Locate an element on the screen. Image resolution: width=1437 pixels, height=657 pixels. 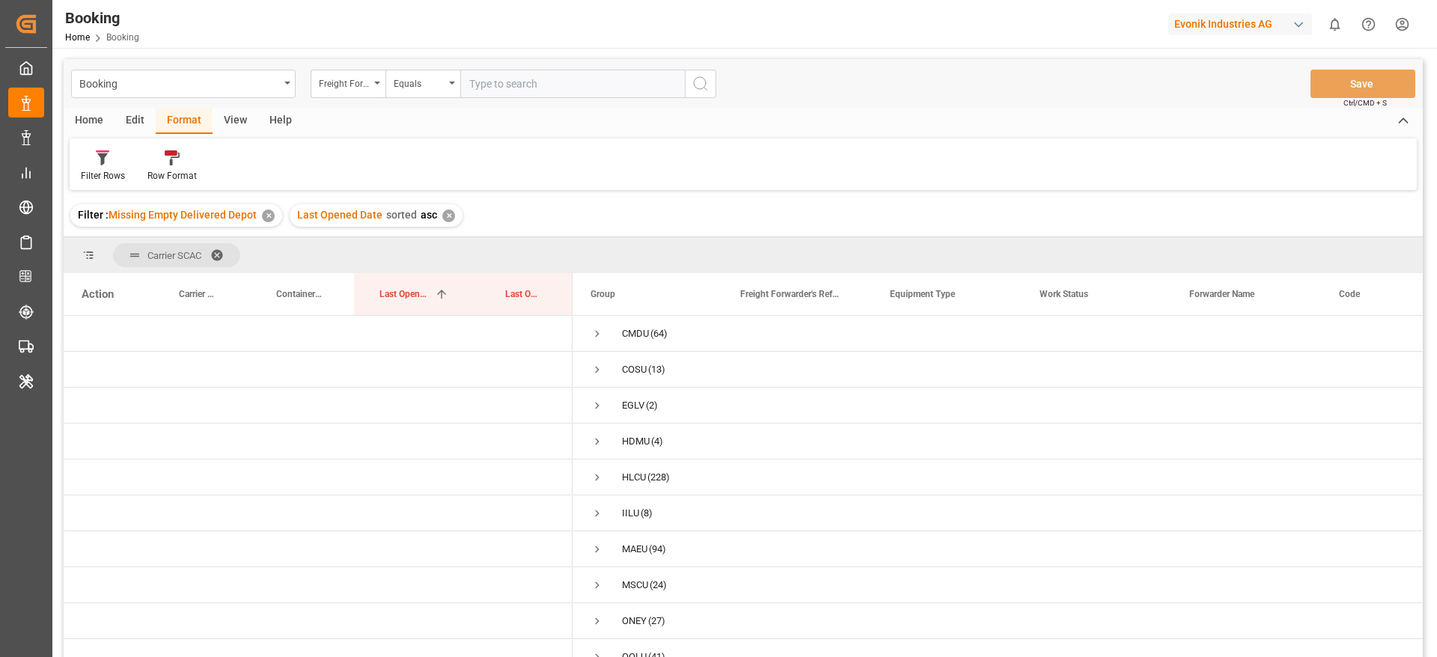
div: View is located at coordinates (235, 121).